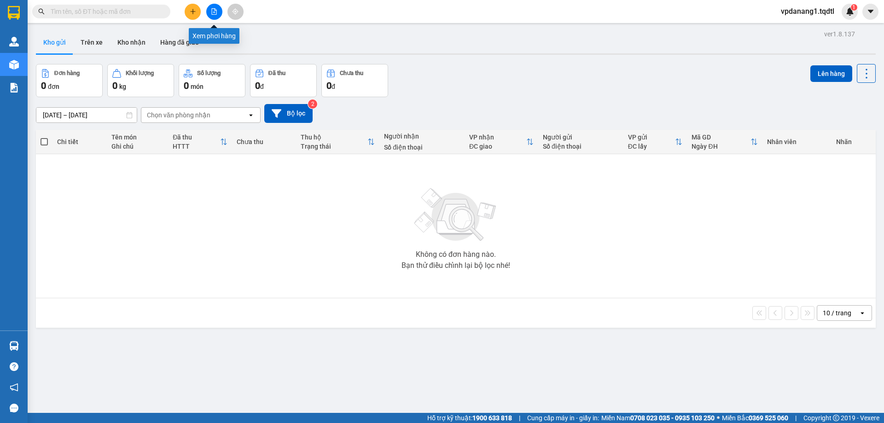  I want to click on span: Miền Bắc, so click(755, 418).